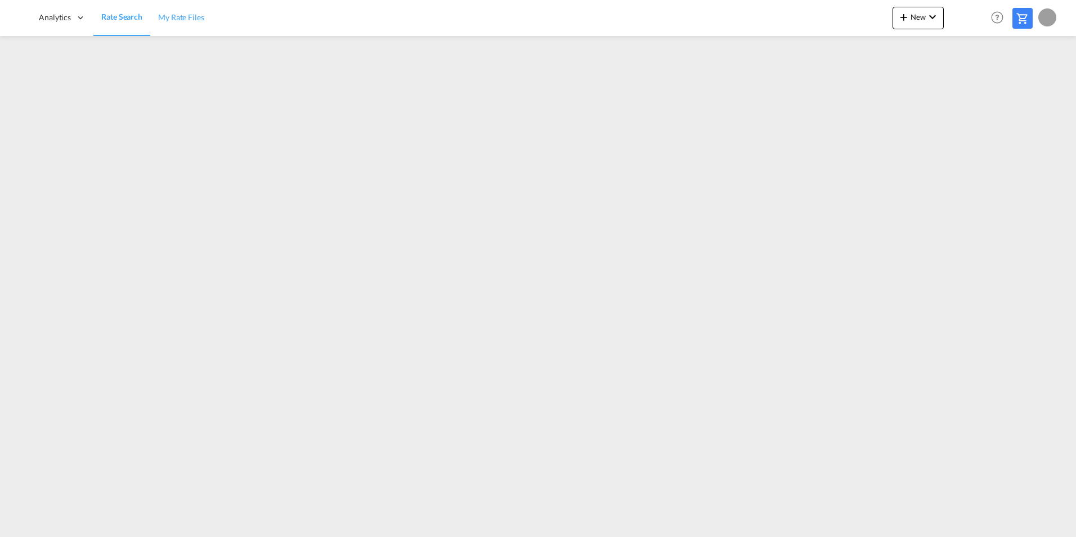  What do you see at coordinates (997, 17) in the screenshot?
I see `span: Help` at bounding box center [997, 17].